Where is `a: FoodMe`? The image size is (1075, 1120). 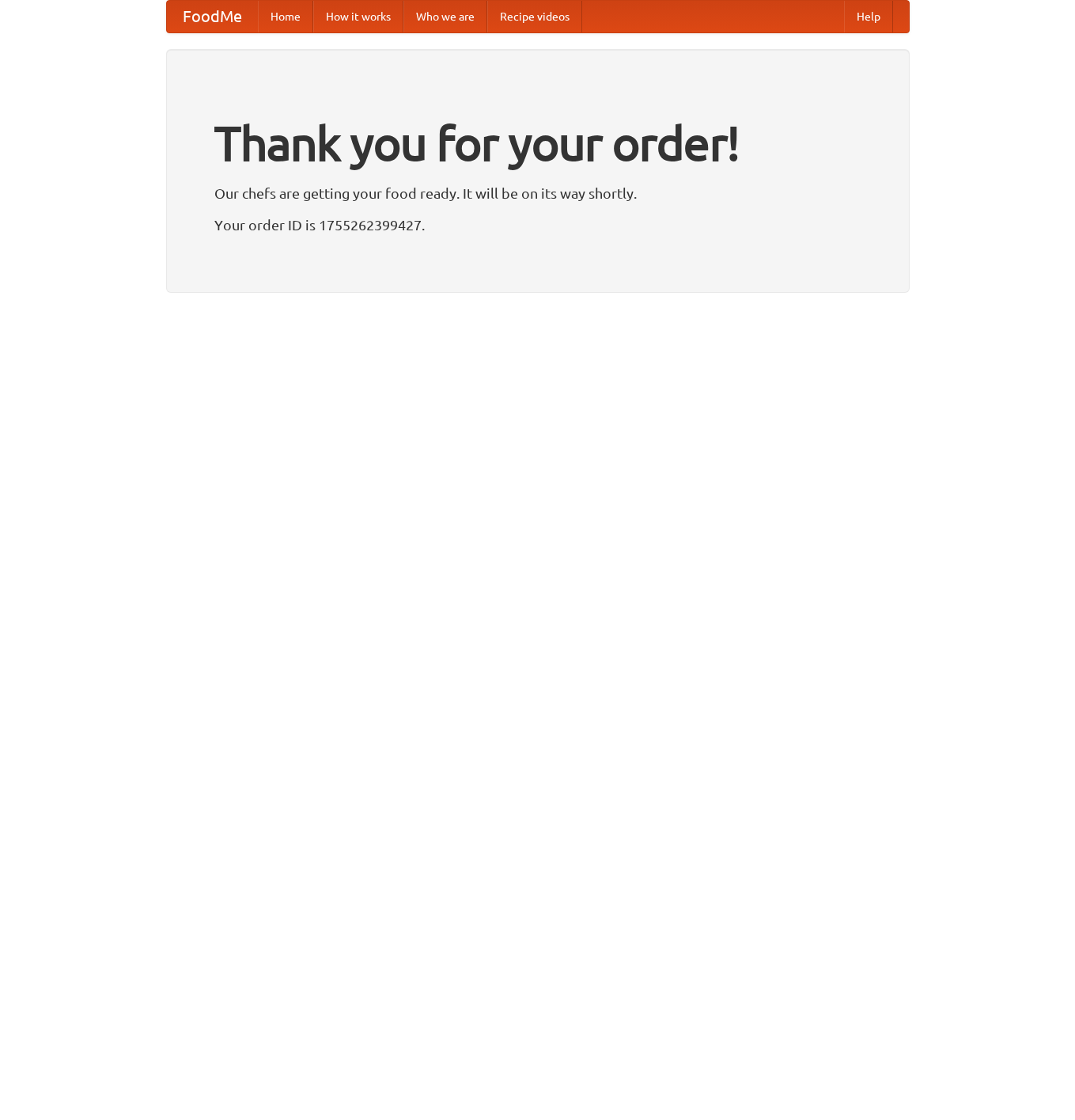 a: FoodMe is located at coordinates (212, 16).